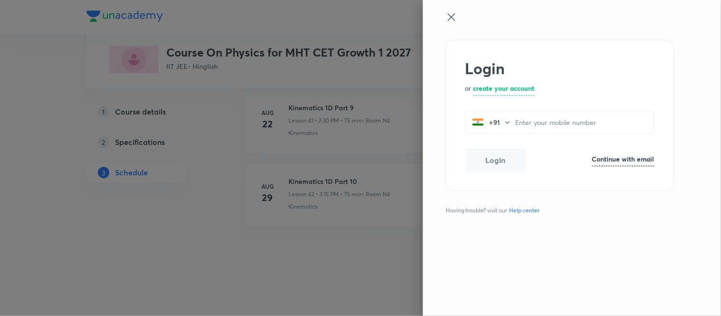 This screenshot has width=721, height=316. Describe the element at coordinates (504, 89) in the screenshot. I see `a: create your account` at that location.